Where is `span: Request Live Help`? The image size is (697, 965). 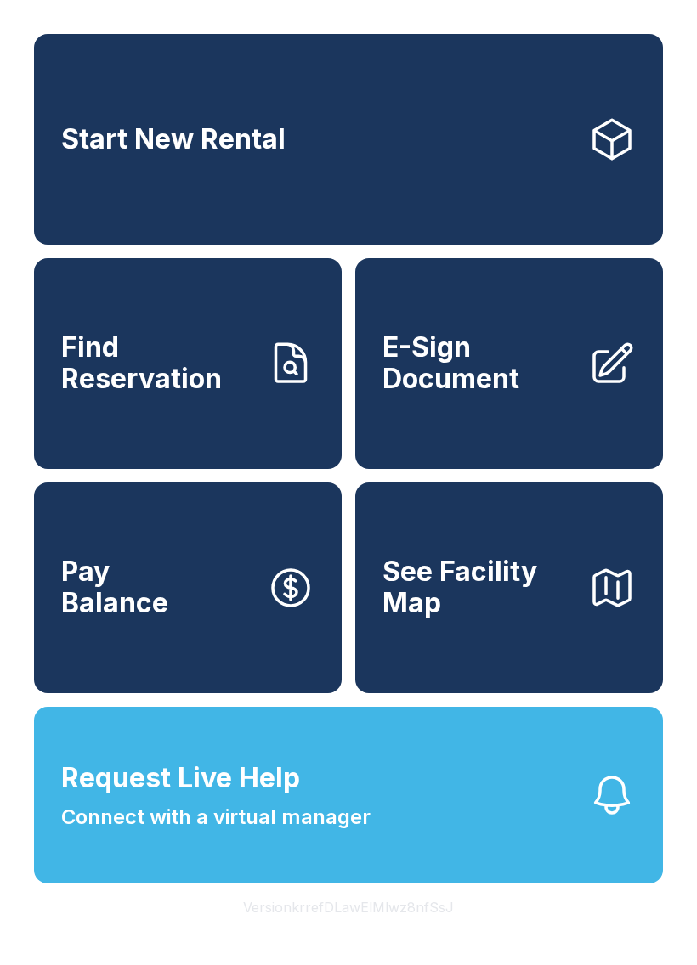 span: Request Live Help is located at coordinates (180, 778).